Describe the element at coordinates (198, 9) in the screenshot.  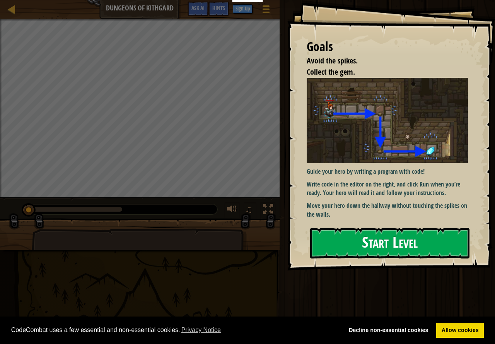
I see `button: Ask AI` at that location.